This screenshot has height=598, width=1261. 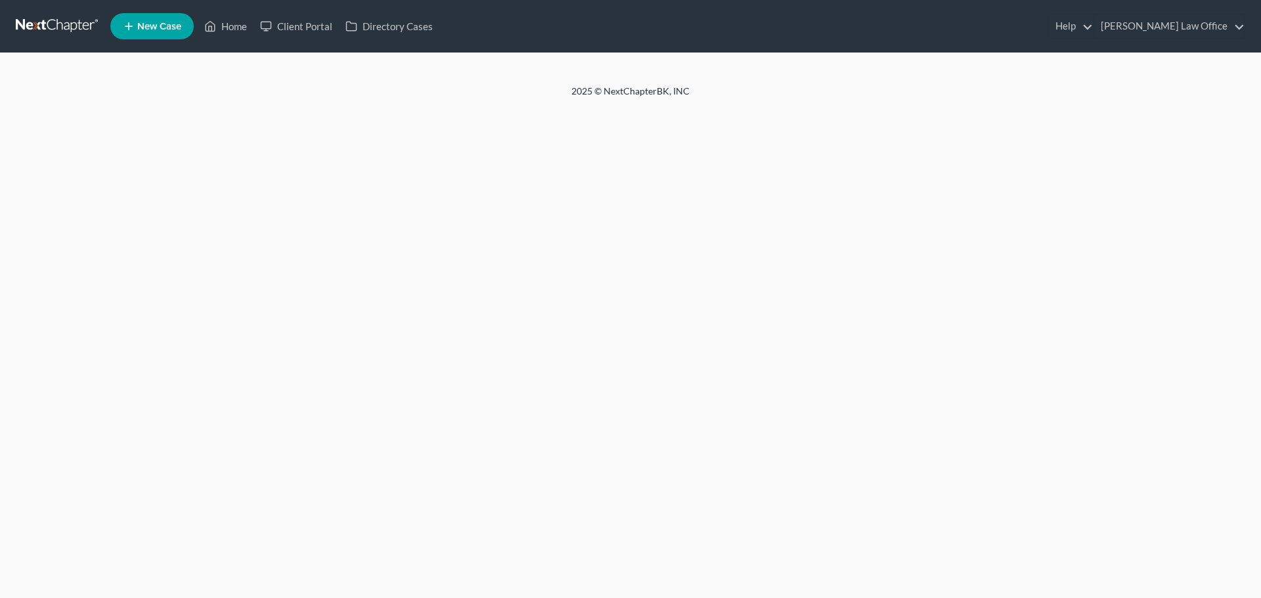 I want to click on a: Directory Cases, so click(x=389, y=26).